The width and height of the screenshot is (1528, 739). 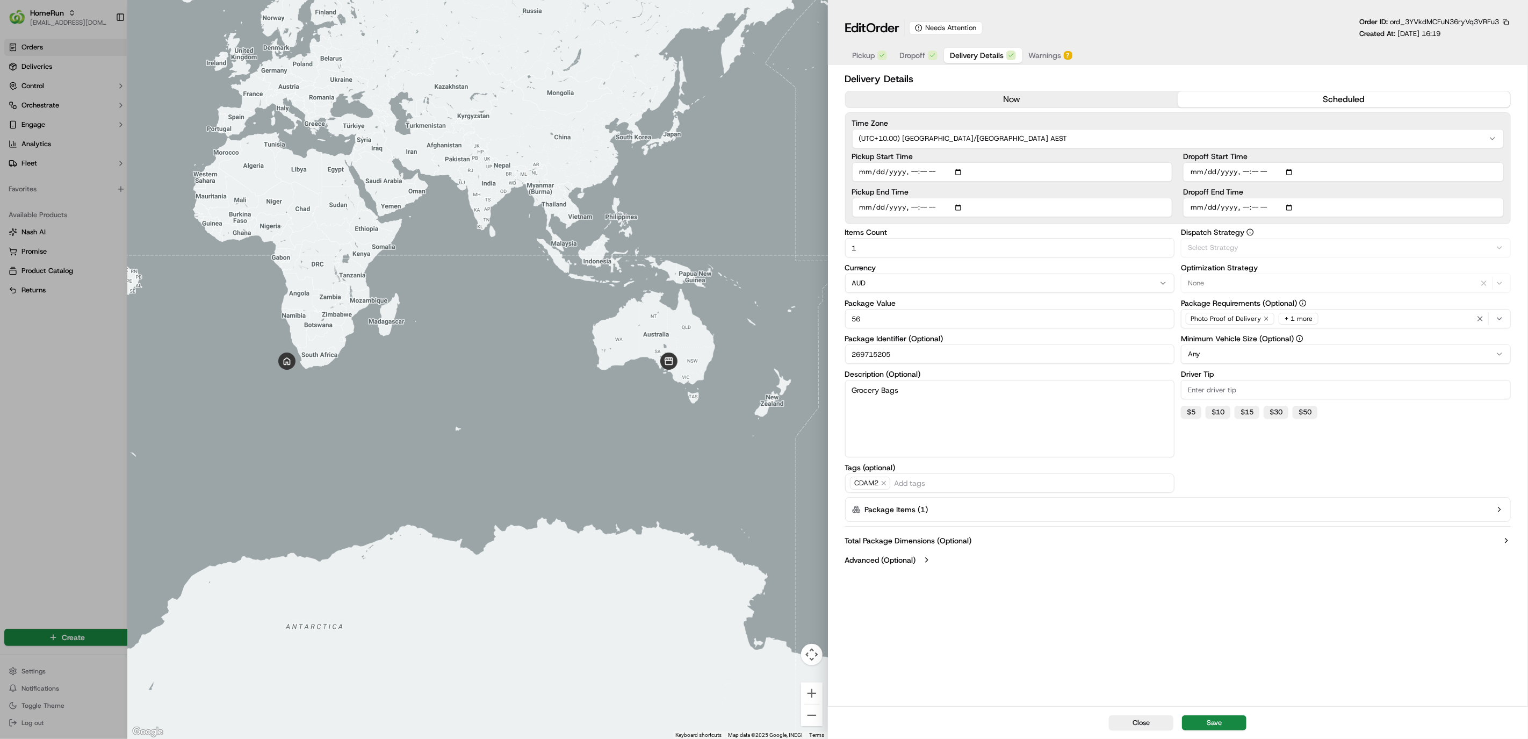 What do you see at coordinates (1178, 79) in the screenshot?
I see `h2: Delivery Details` at bounding box center [1178, 79].